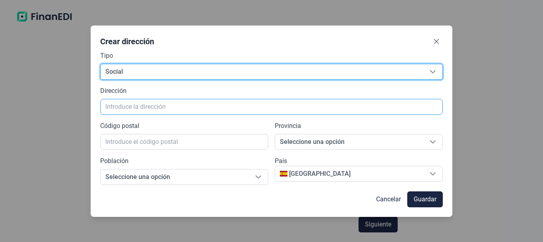  I want to click on input: Introduce el código postal, so click(184, 142).